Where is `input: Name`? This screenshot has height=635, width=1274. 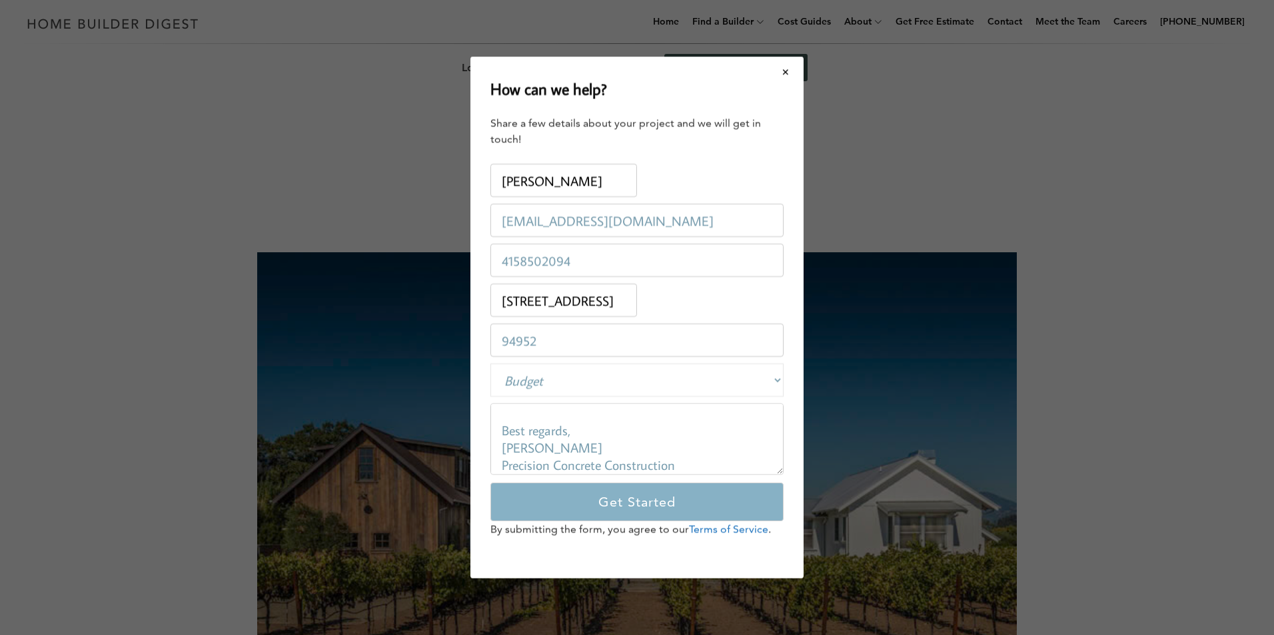 input: Name is located at coordinates (563, 181).